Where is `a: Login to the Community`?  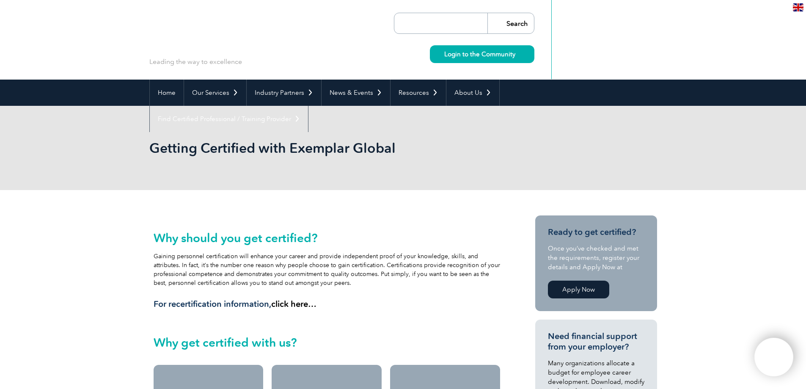
a: Login to the Community is located at coordinates (482, 54).